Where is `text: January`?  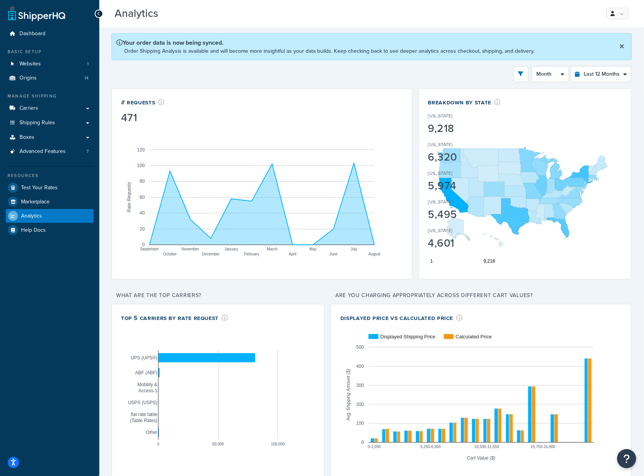
text: January is located at coordinates (232, 249).